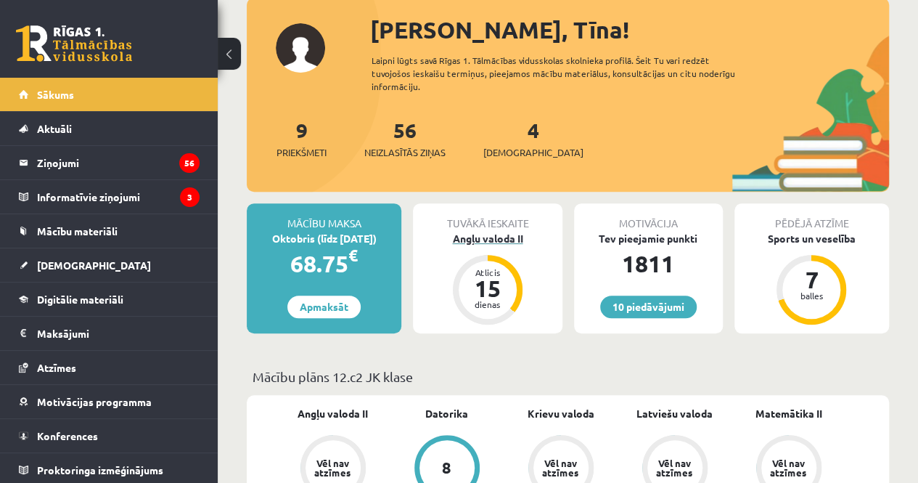 Image resolution: width=918 pixels, height=483 pixels. What do you see at coordinates (301, 138) in the screenshot?
I see `a: 9Priekšmeti` at bounding box center [301, 138].